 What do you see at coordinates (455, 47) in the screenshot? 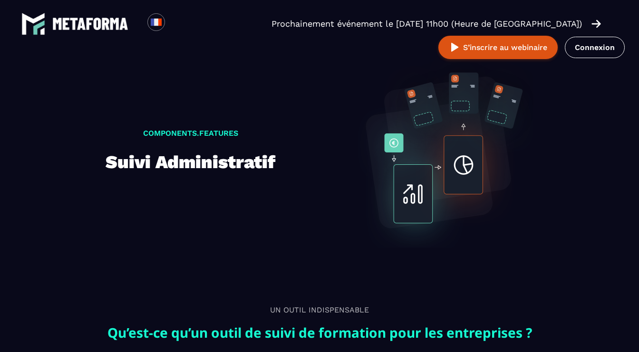
I see `img: play` at bounding box center [455, 47].